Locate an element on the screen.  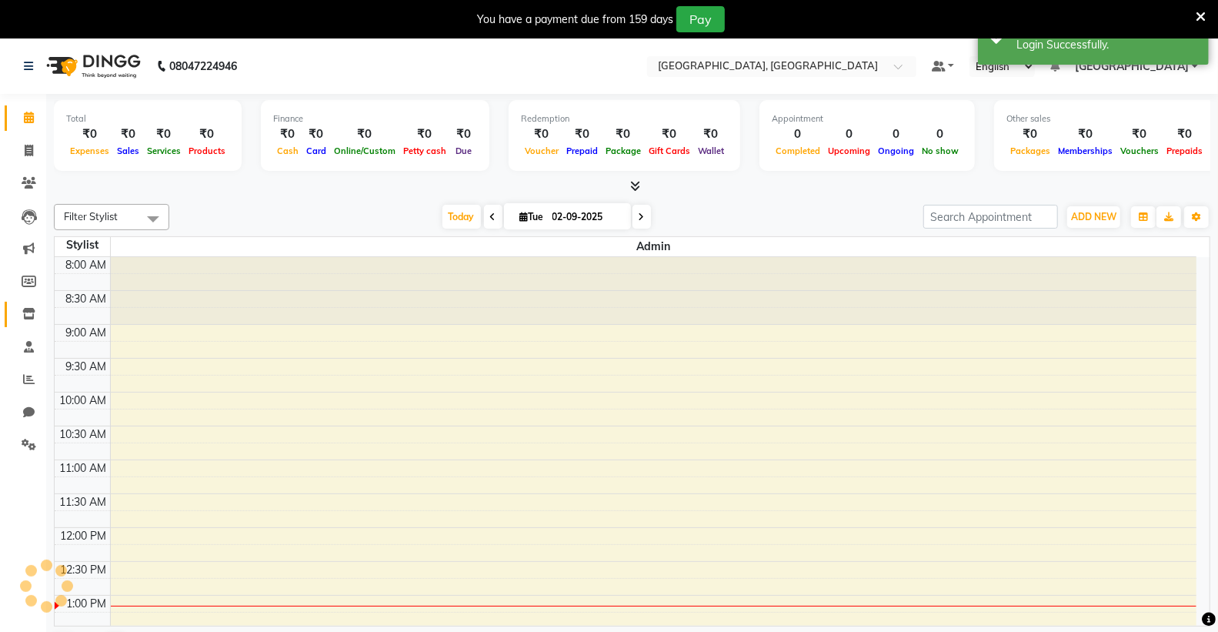
span: Petty cash is located at coordinates (425, 151).